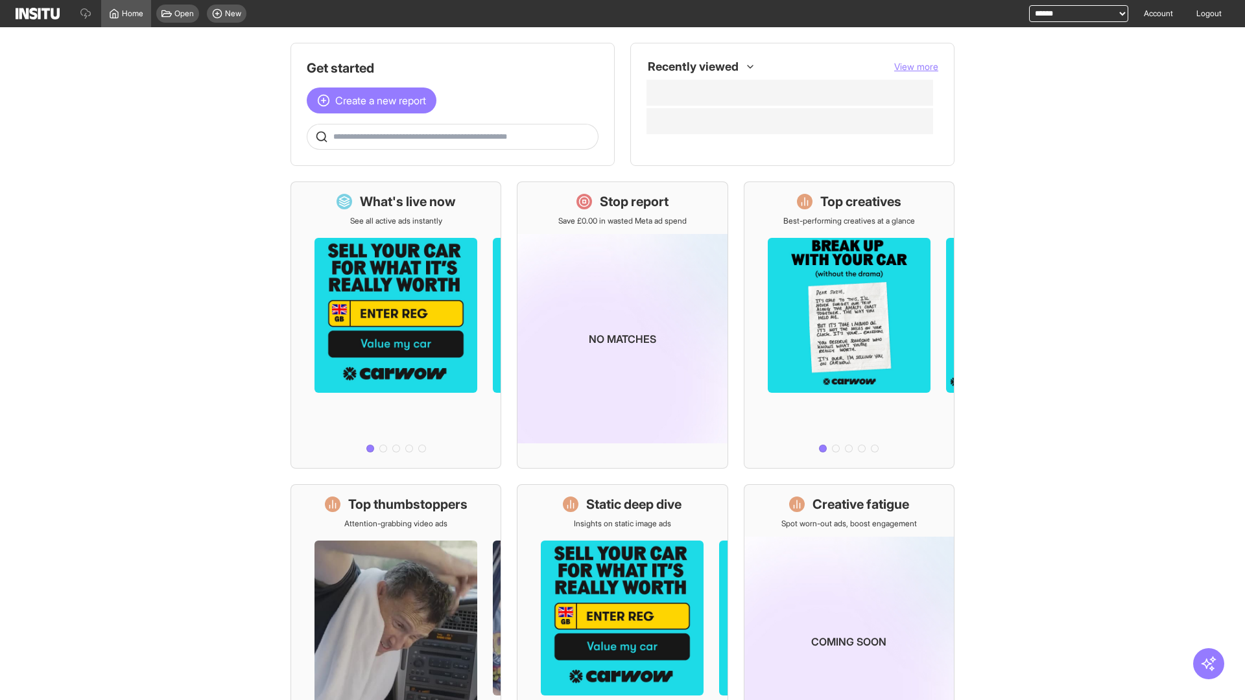 Image resolution: width=1245 pixels, height=700 pixels. What do you see at coordinates (408, 202) in the screenshot?
I see `h1: What's live now` at bounding box center [408, 202].